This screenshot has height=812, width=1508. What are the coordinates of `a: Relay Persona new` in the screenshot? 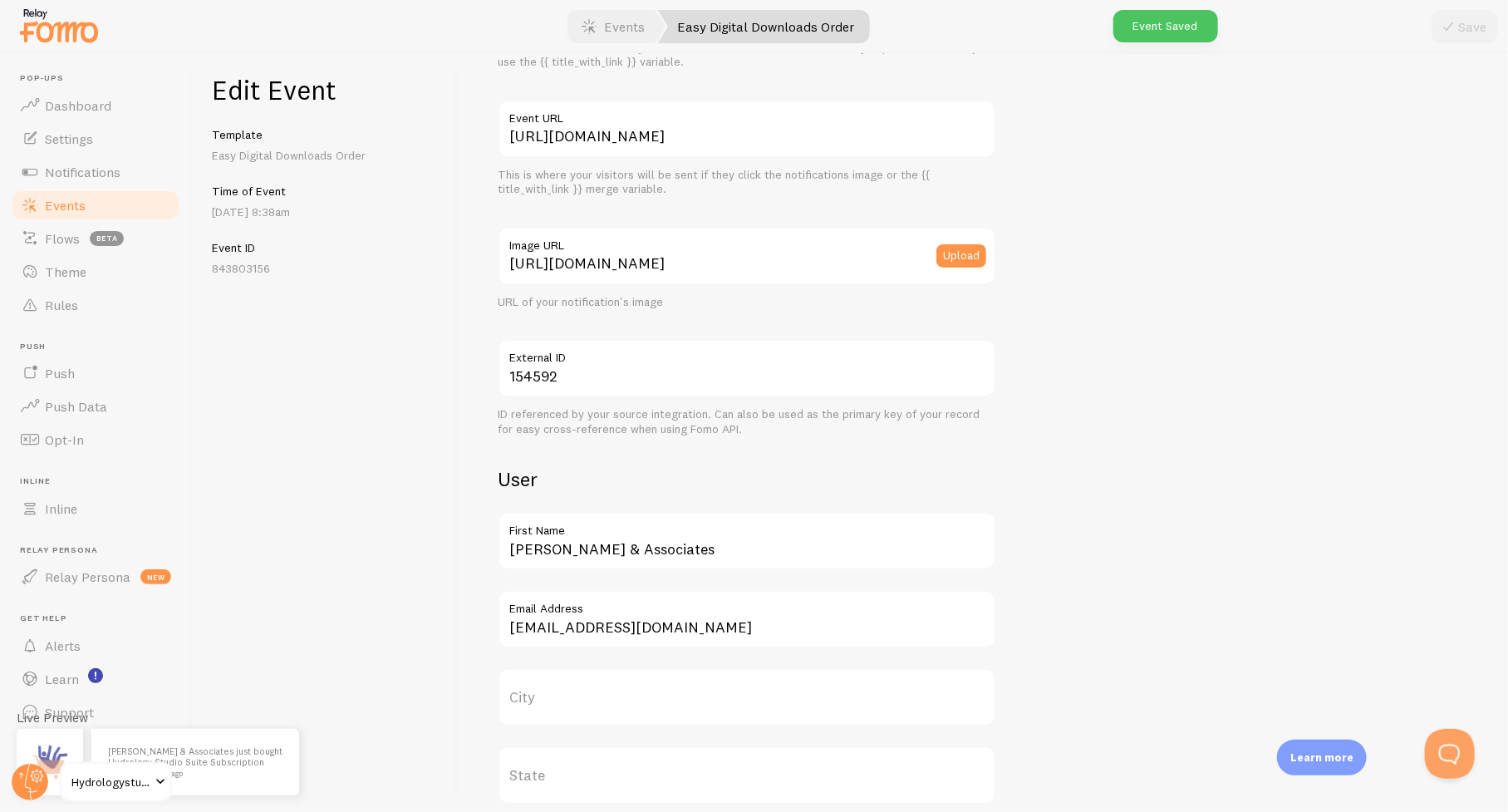 It's located at (96, 577).